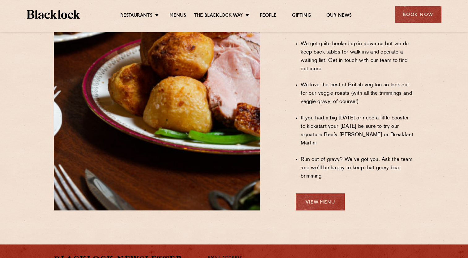 The image size is (468, 258). I want to click on a: The Blacklock Way, so click(218, 16).